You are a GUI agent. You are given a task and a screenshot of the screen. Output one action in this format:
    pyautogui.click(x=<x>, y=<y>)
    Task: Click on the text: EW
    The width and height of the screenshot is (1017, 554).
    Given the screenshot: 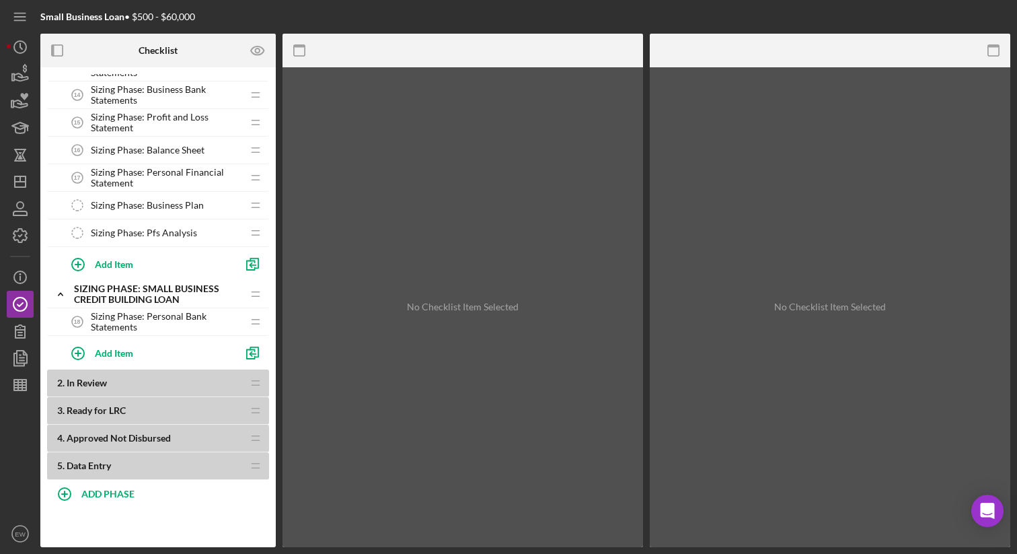 What is the action you would take?
    pyautogui.click(x=20, y=534)
    